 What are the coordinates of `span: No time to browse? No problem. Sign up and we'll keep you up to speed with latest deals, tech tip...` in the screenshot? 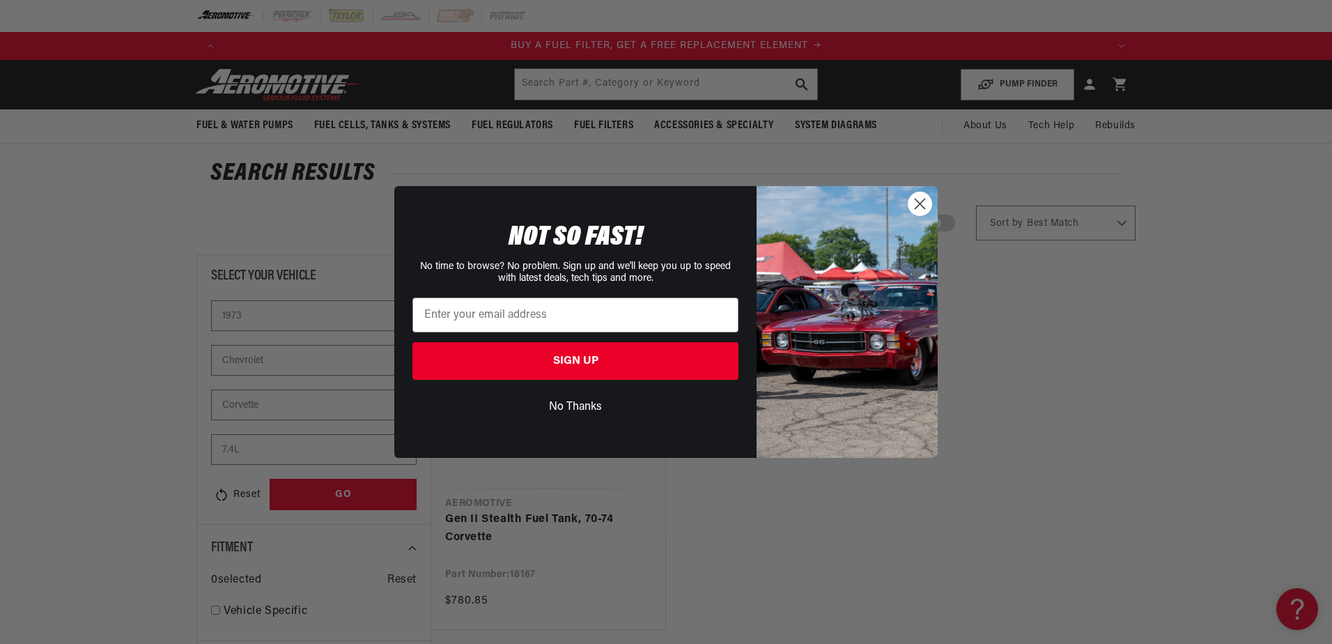 It's located at (576, 272).